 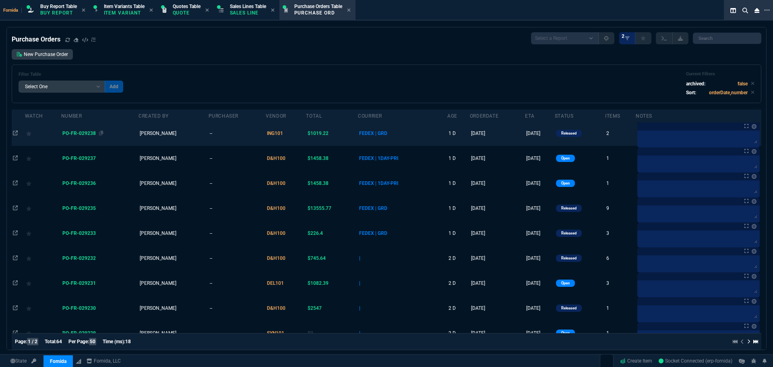 I want to click on span: Page:, so click(x=21, y=342).